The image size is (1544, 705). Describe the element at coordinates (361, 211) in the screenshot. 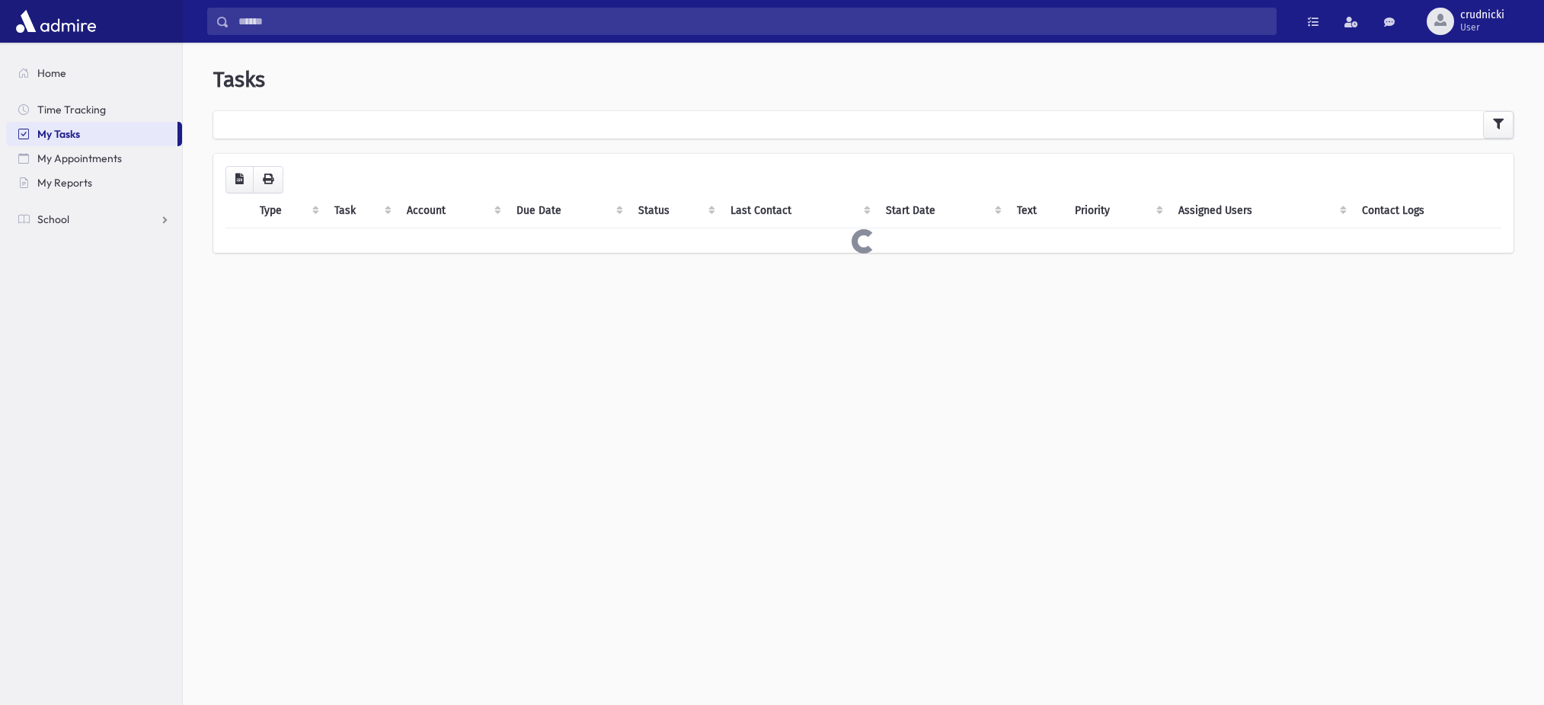

I see `th: Task` at that location.